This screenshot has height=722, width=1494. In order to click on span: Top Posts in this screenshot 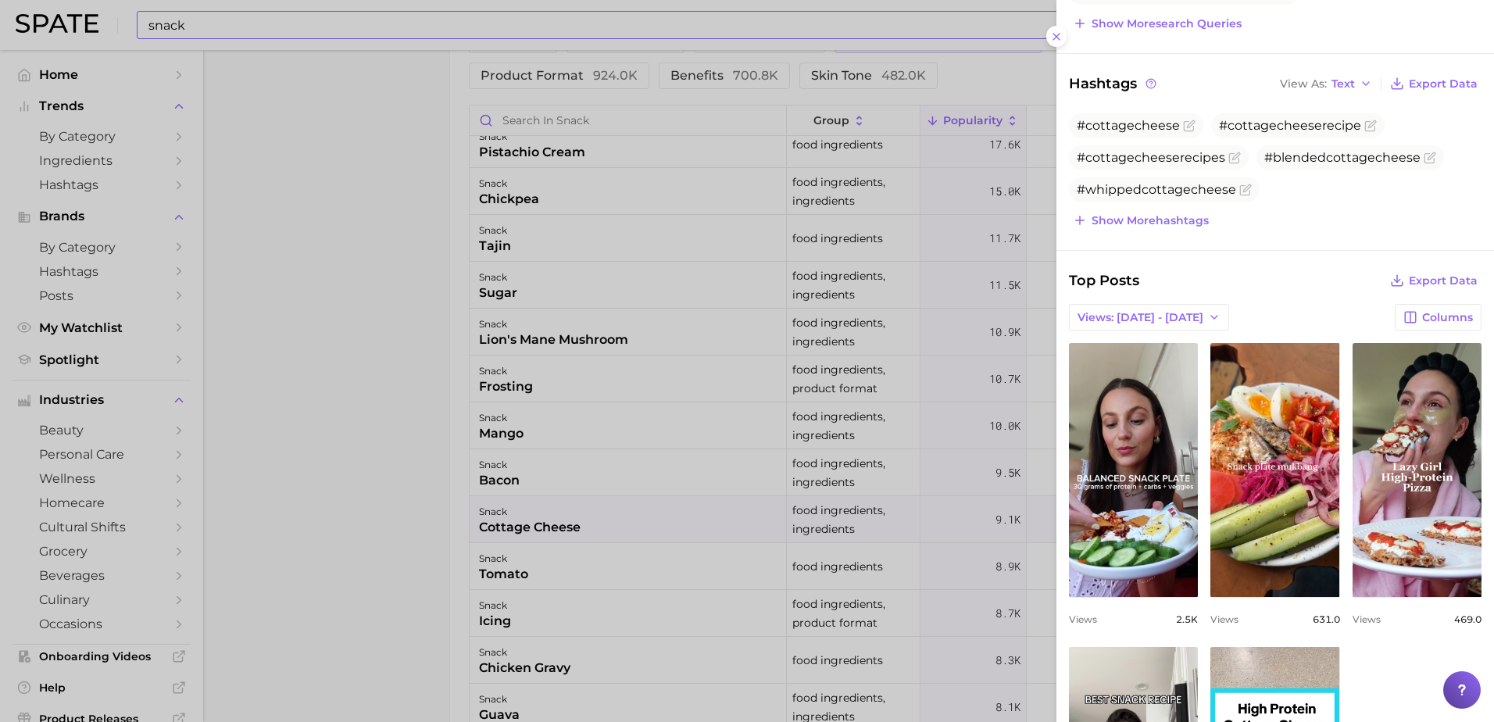, I will do `click(1104, 281)`.